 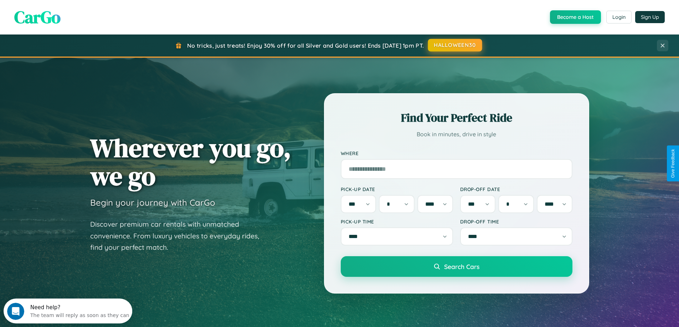 What do you see at coordinates (152, 203) in the screenshot?
I see `h3: Begin your journey with CarGo` at bounding box center [152, 203].